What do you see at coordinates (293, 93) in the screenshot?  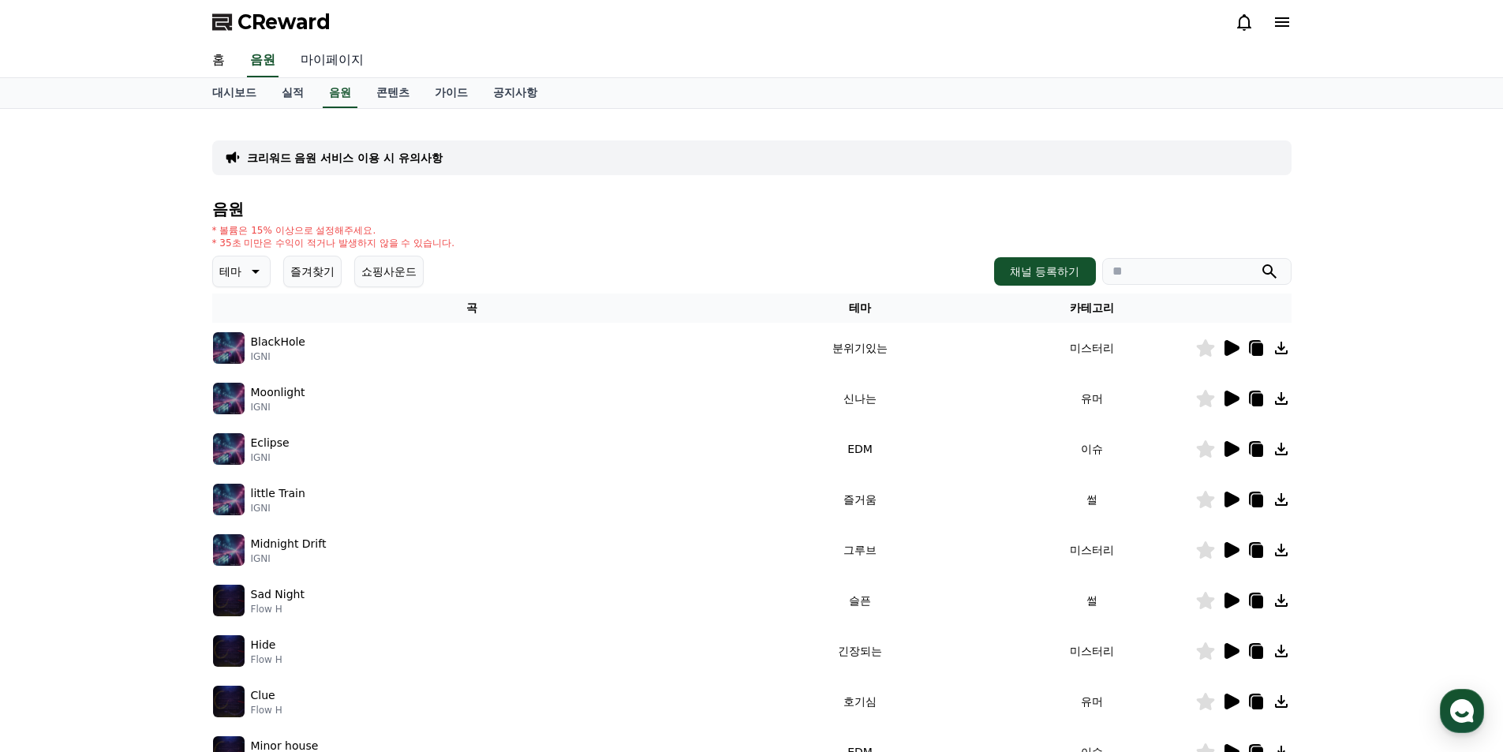 I see `a: 실적` at bounding box center [293, 93].